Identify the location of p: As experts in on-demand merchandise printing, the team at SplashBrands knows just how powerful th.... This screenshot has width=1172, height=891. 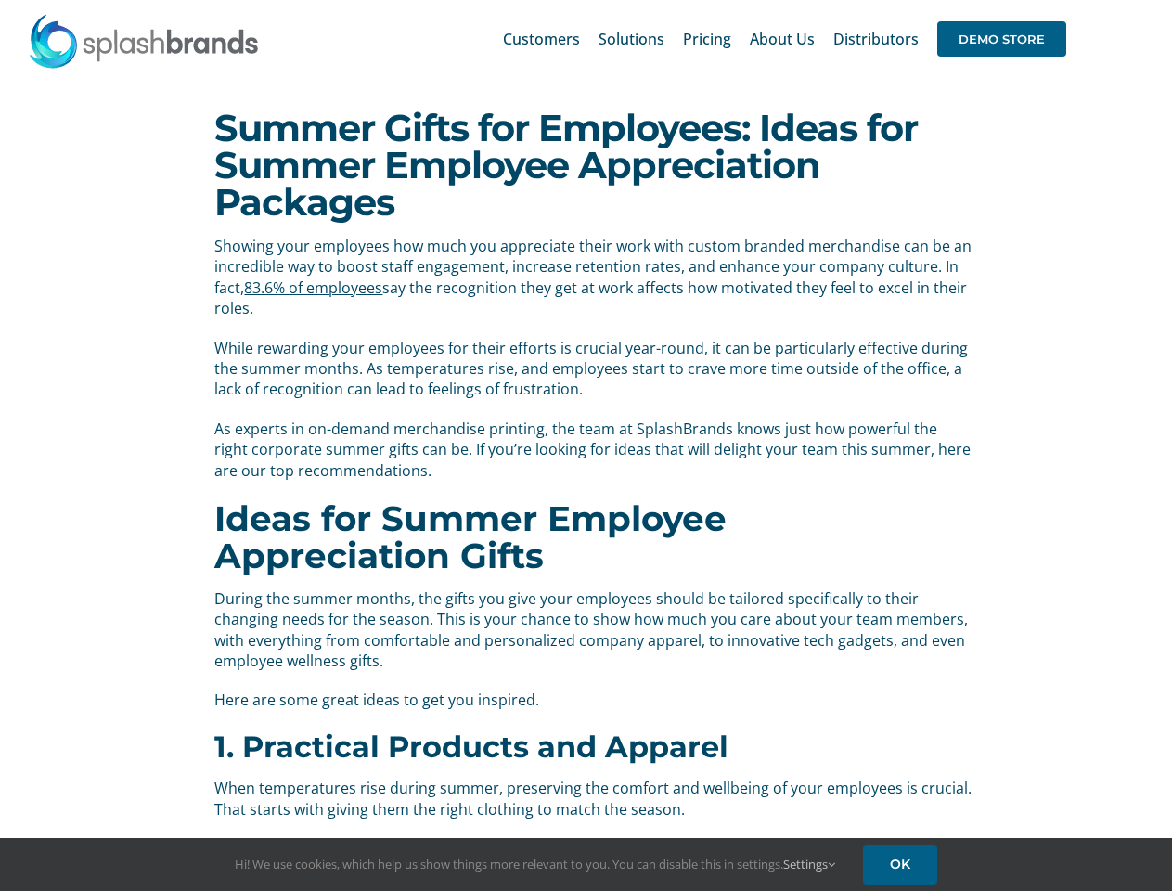
(593, 449).